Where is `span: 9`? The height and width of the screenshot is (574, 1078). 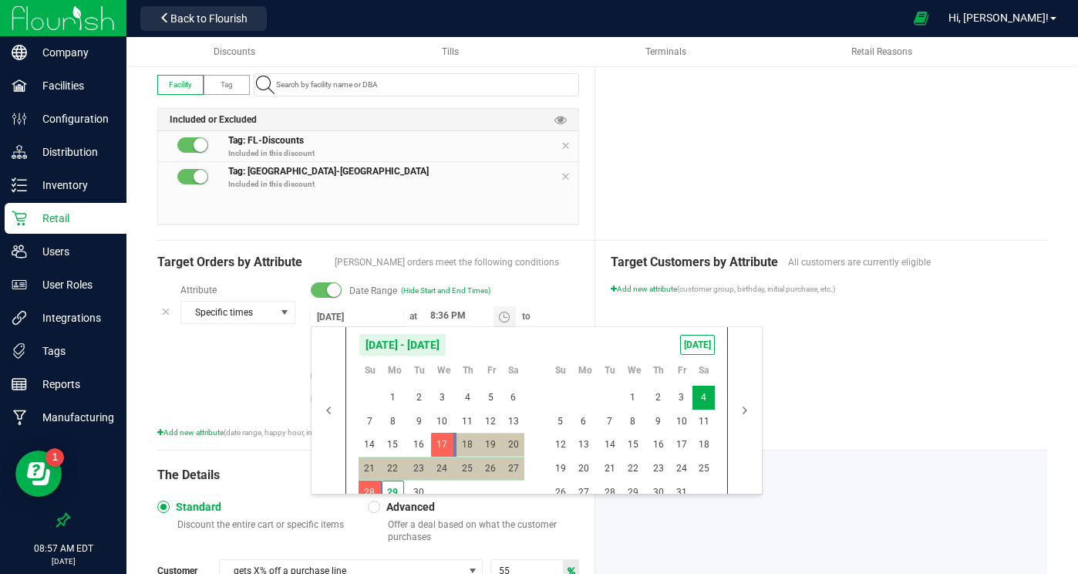
span: 9 is located at coordinates (658, 421).